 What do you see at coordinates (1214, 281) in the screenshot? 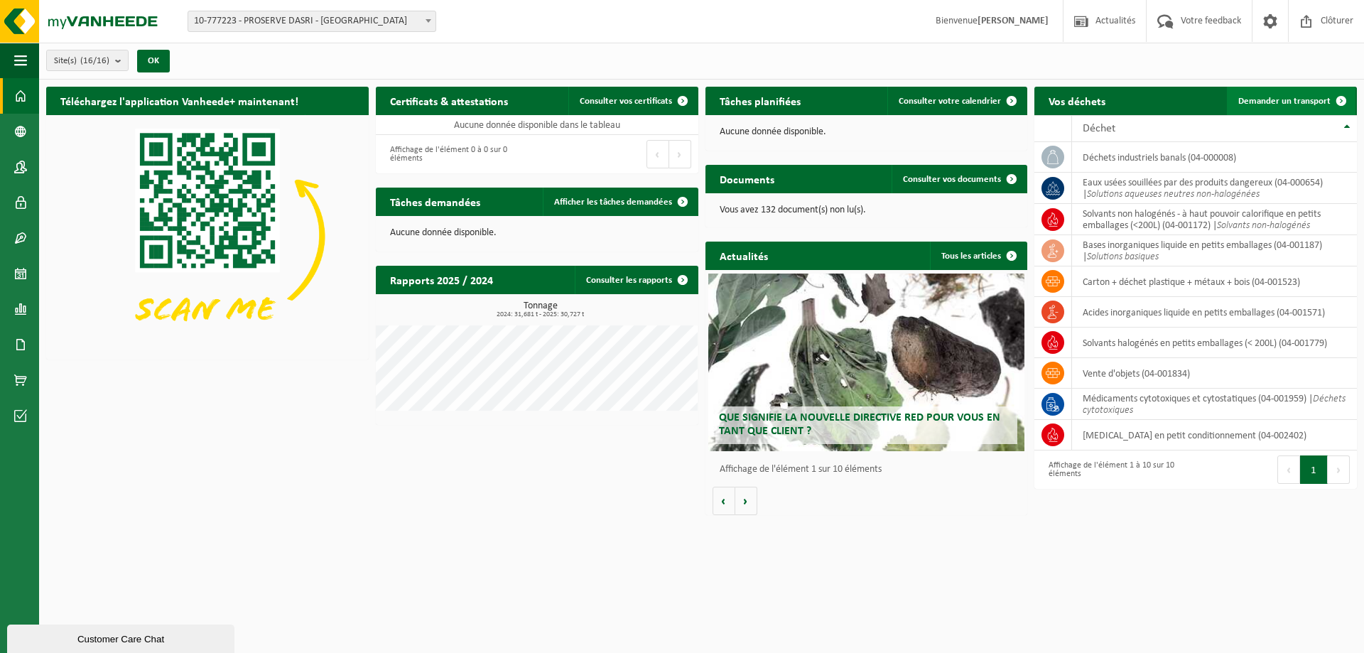
I see `td: carton + déchet plastique + métaux + bois (04-001523)` at bounding box center [1214, 281].